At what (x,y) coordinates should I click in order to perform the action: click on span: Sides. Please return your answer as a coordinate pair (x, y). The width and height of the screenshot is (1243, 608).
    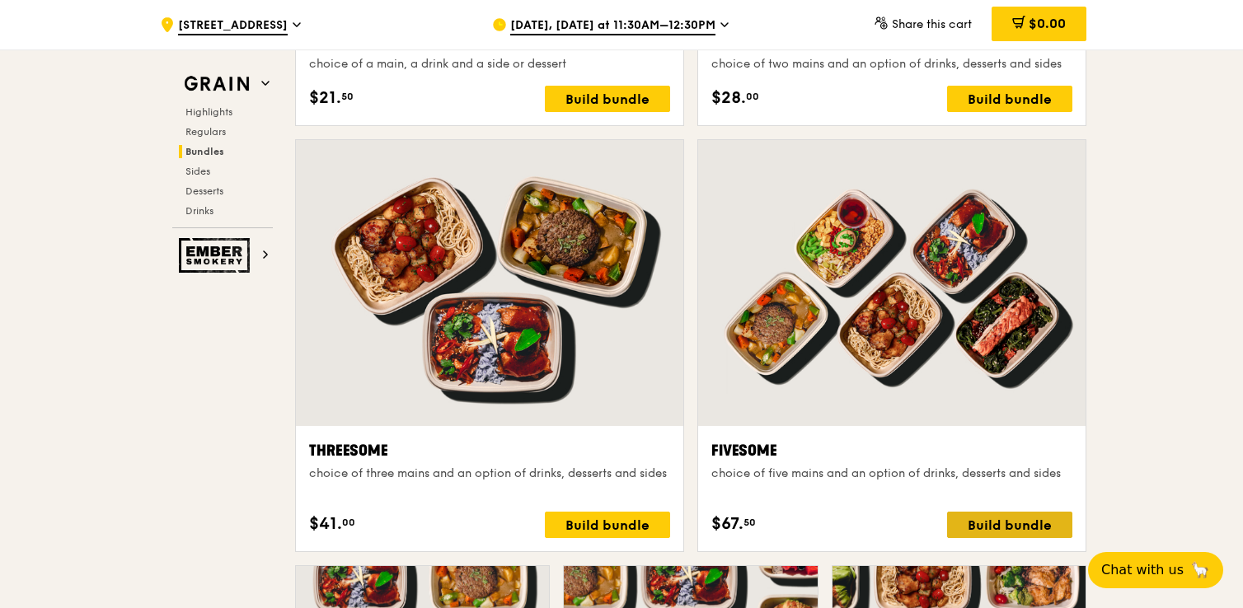
    Looking at the image, I should click on (198, 171).